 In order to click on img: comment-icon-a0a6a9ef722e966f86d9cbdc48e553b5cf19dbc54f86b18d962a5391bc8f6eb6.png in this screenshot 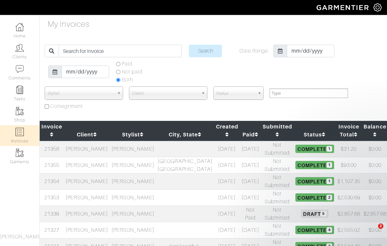, I will do `click(20, 69)`.